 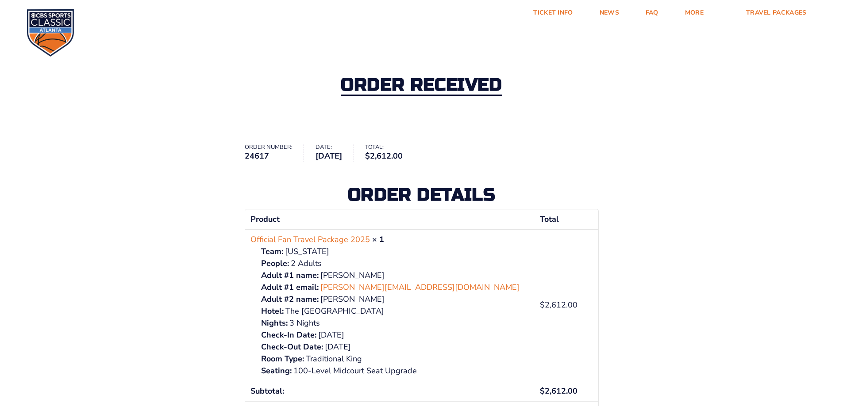 I want to click on th: Product, so click(x=390, y=219).